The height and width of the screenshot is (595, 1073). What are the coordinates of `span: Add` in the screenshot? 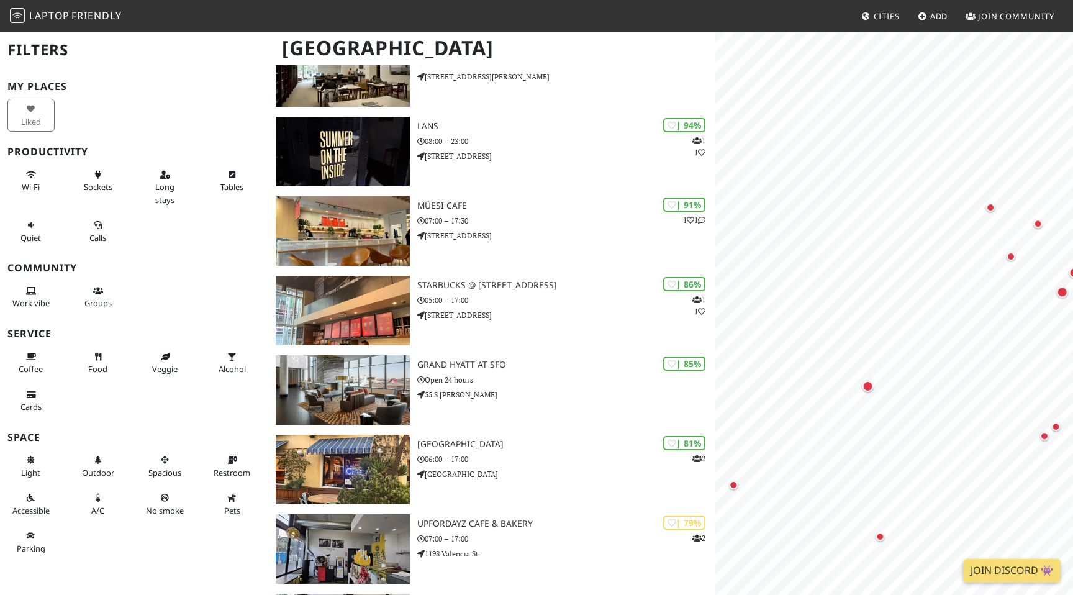 It's located at (939, 16).